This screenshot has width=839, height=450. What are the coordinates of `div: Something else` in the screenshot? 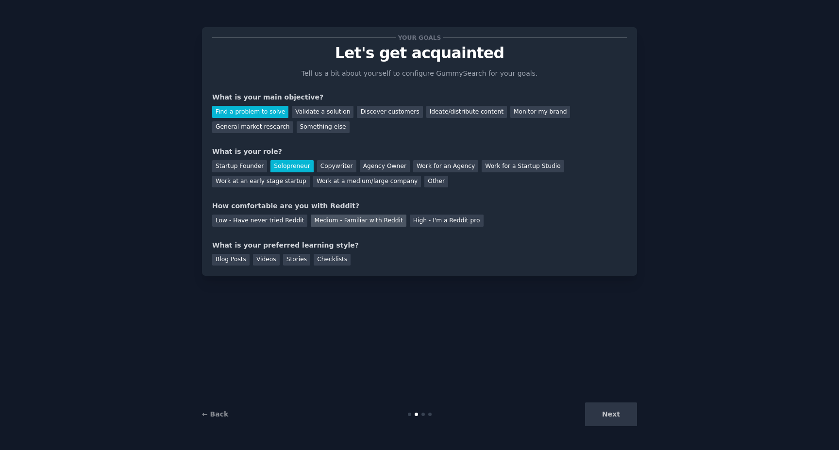 It's located at (323, 127).